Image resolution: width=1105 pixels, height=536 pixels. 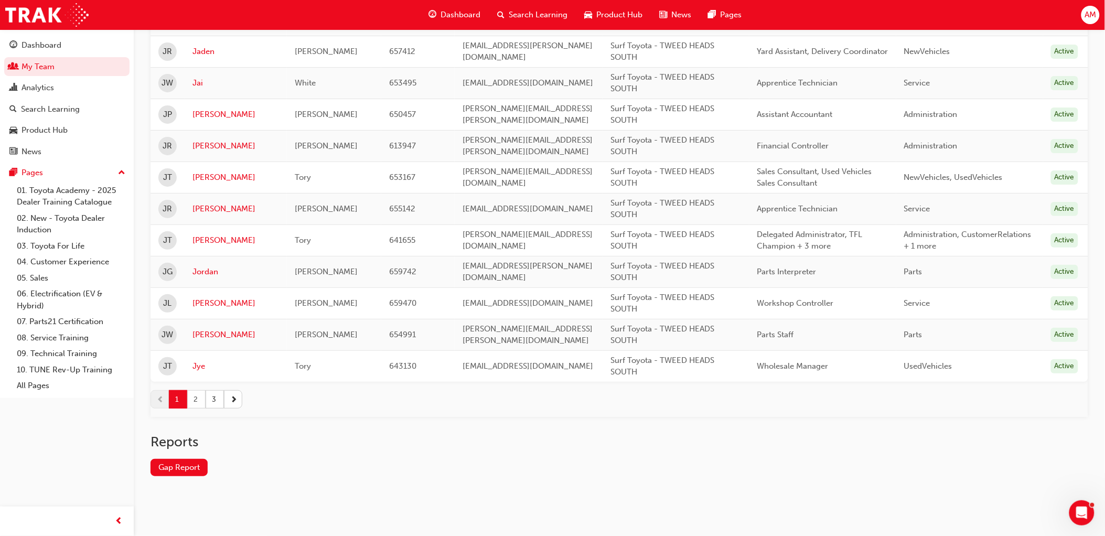 I want to click on div: Analytics, so click(x=38, y=88).